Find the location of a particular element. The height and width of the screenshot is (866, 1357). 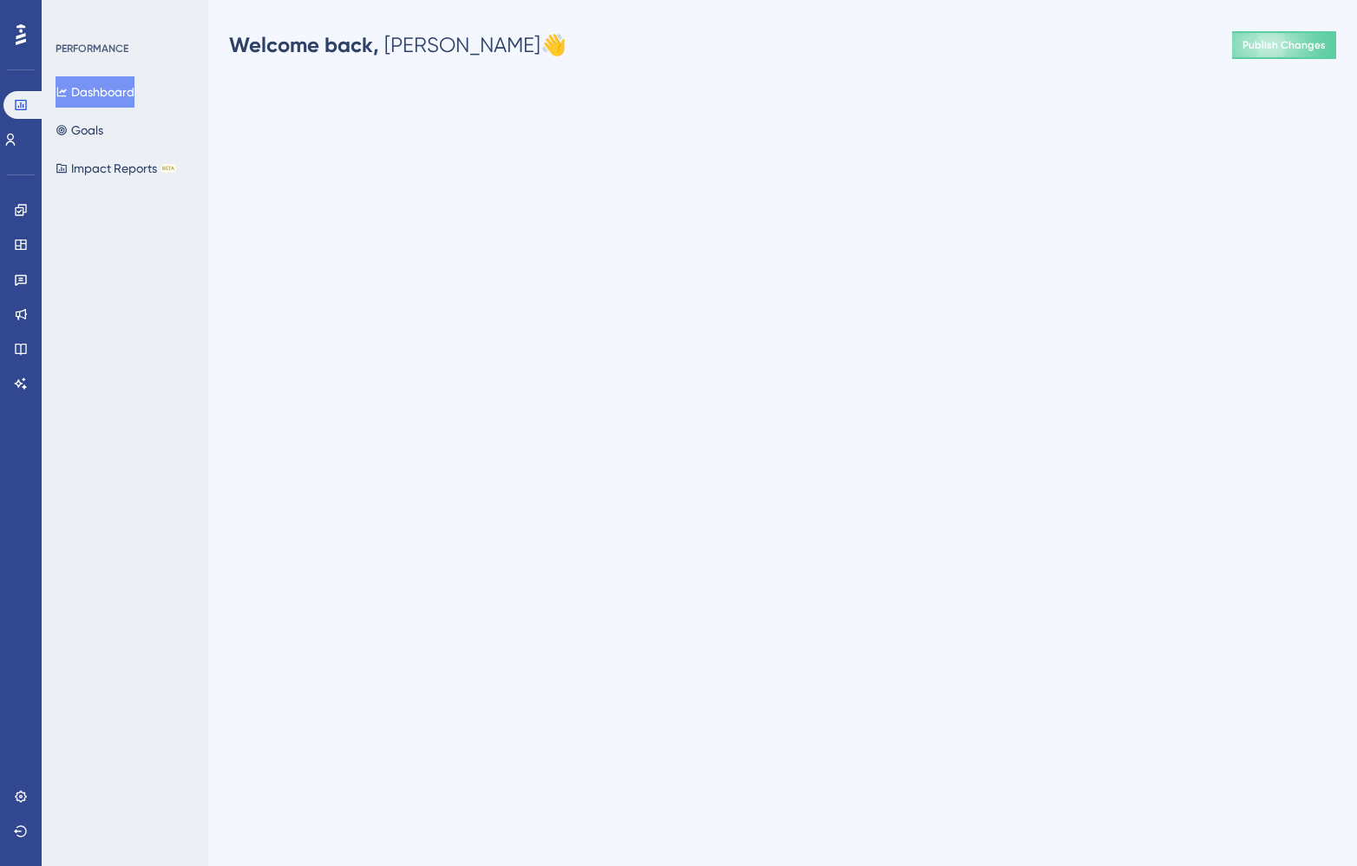

div: BETA is located at coordinates (168, 168).